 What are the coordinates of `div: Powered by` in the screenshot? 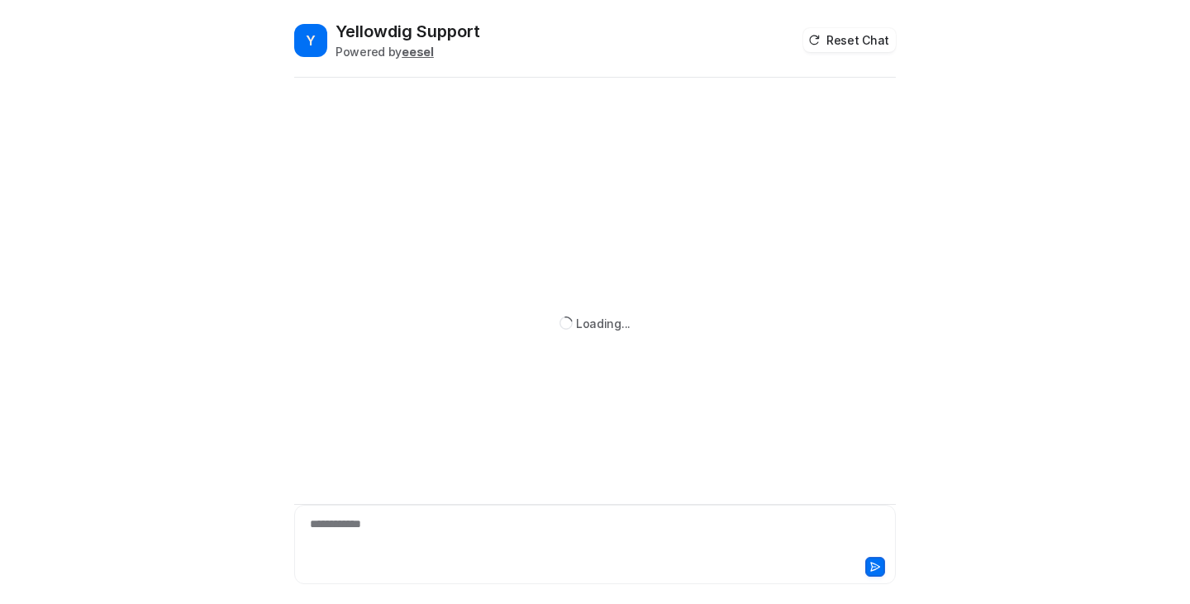 It's located at (407, 51).